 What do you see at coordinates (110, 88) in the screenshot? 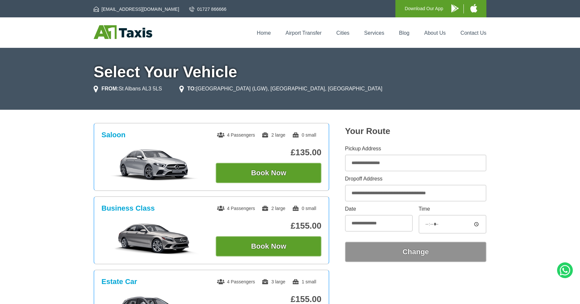
I see `strong: FROM:` at bounding box center [110, 88].